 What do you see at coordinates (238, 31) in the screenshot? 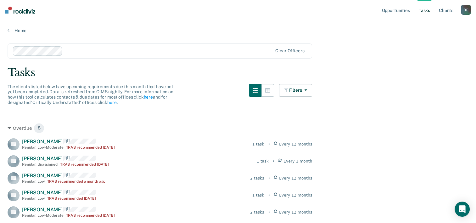
I see `a: Home` at bounding box center [238, 31].